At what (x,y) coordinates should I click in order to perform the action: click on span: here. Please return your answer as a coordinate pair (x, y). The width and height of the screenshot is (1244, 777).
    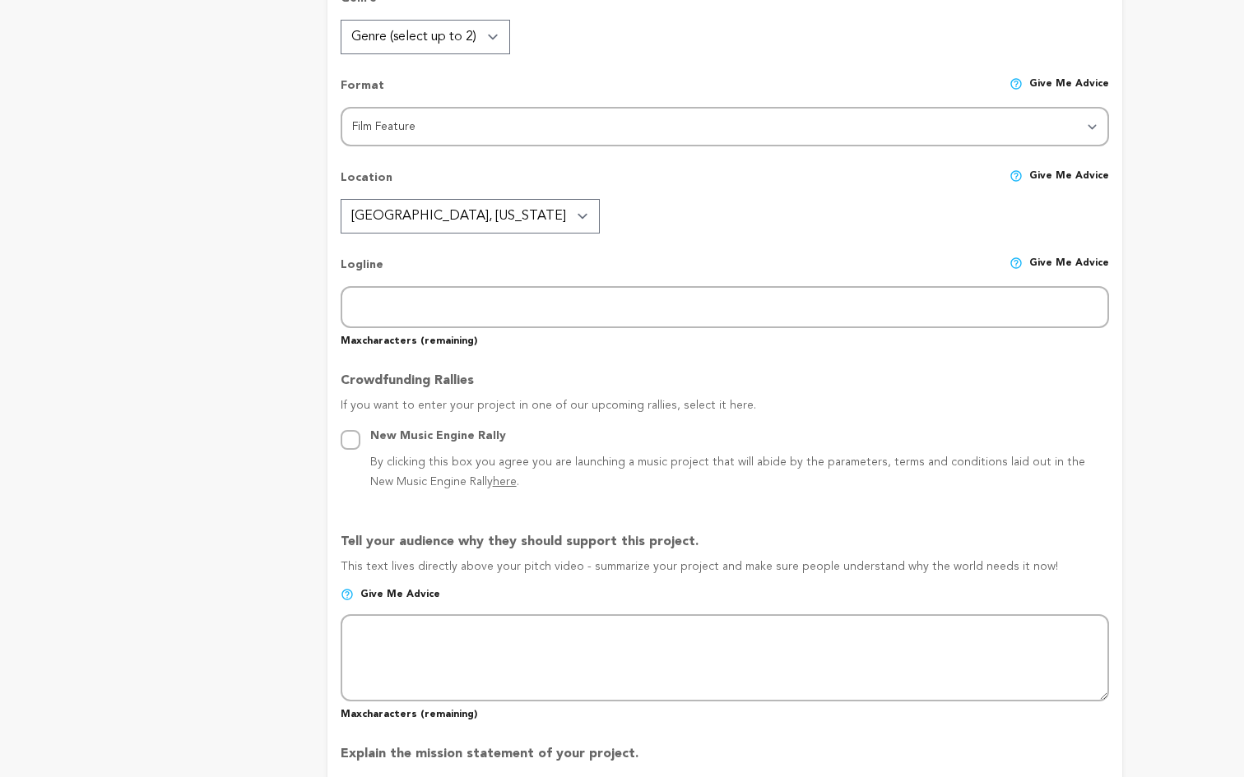
    Looking at the image, I should click on (504, 482).